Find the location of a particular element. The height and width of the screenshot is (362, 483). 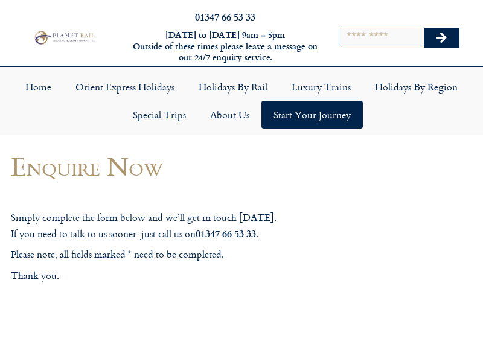

img: Planet Rail Train Holidays Logo is located at coordinates (64, 37).